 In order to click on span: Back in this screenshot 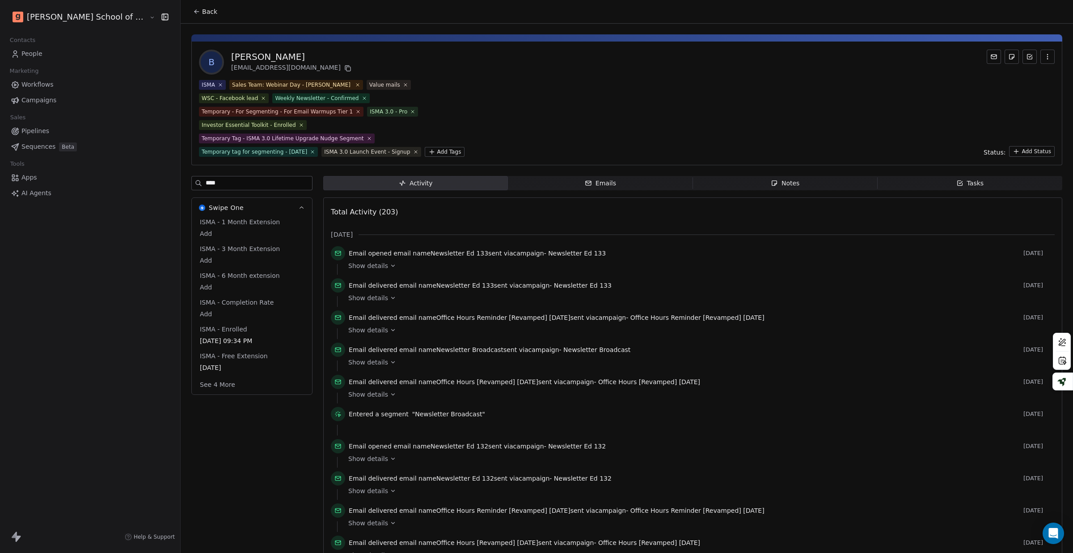, I will do `click(210, 12)`.